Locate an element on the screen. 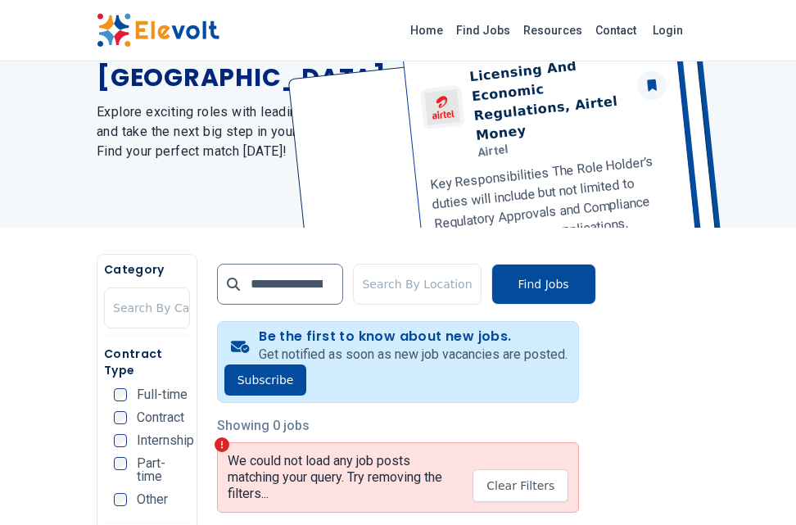  a: Contact is located at coordinates (616, 30).